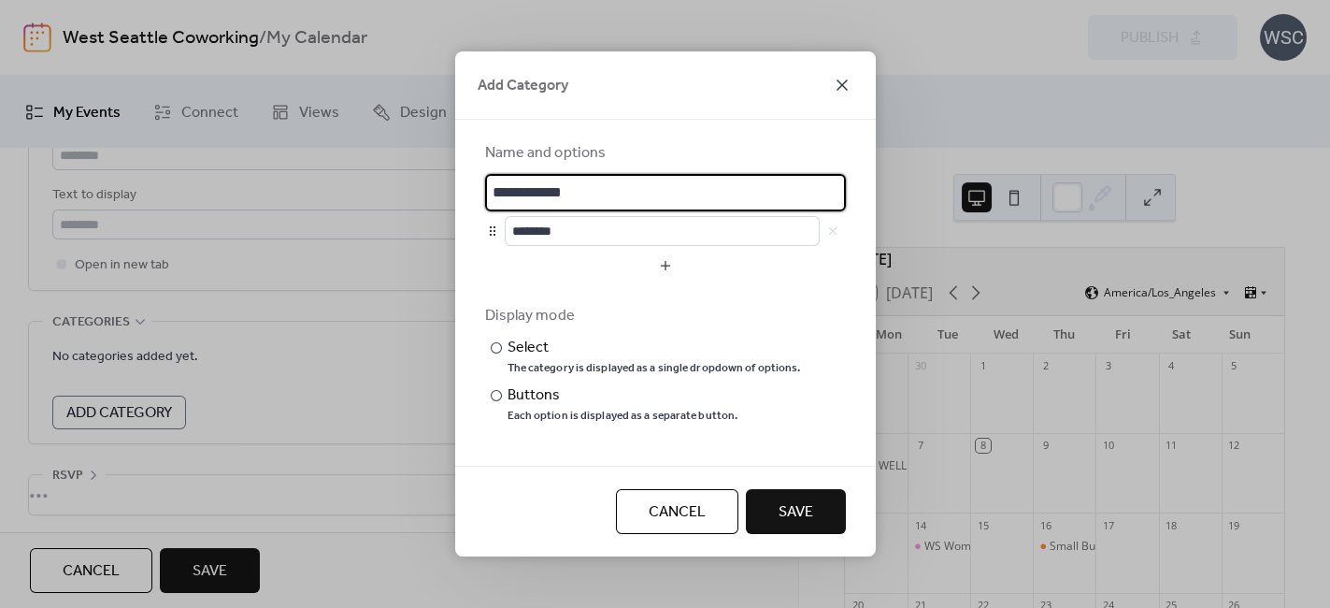  I want to click on div: Name and options, so click(664, 153).